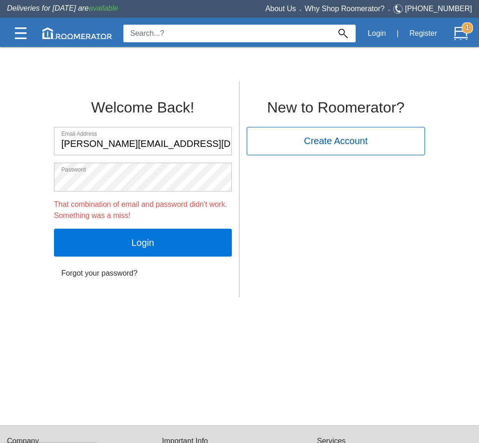  Describe the element at coordinates (20, 33) in the screenshot. I see `img: Categories.svg` at that location.